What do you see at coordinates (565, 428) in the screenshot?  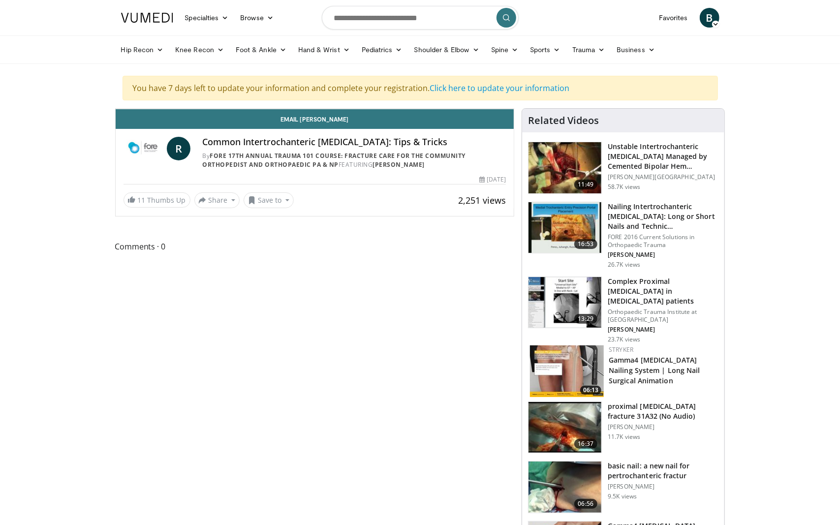 I see `img: psch_1.png.150x105_q85_crop-smart_upscale.jpg` at bounding box center [565, 428].